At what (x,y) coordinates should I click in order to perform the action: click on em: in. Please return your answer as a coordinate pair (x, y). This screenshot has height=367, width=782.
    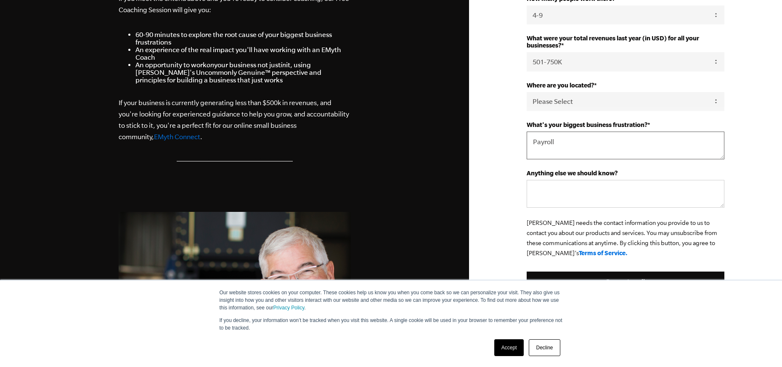
    Looking at the image, I should click on (283, 65).